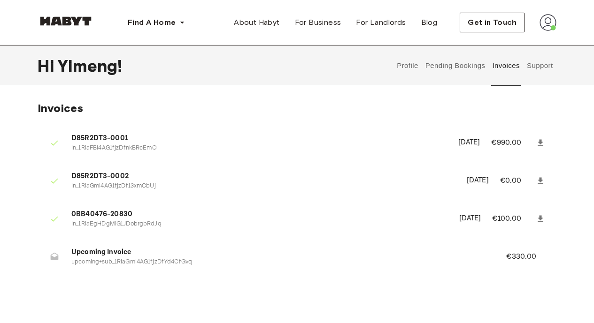  What do you see at coordinates (60, 108) in the screenshot?
I see `span: Invoices` at bounding box center [60, 108].